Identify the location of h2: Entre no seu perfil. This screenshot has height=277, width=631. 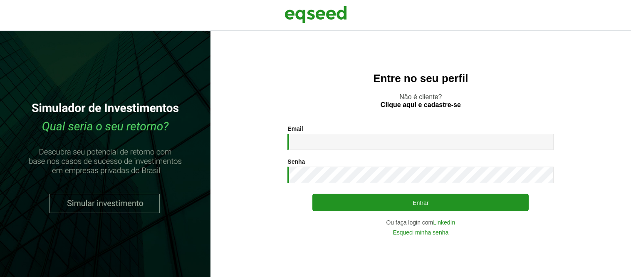
(421, 78).